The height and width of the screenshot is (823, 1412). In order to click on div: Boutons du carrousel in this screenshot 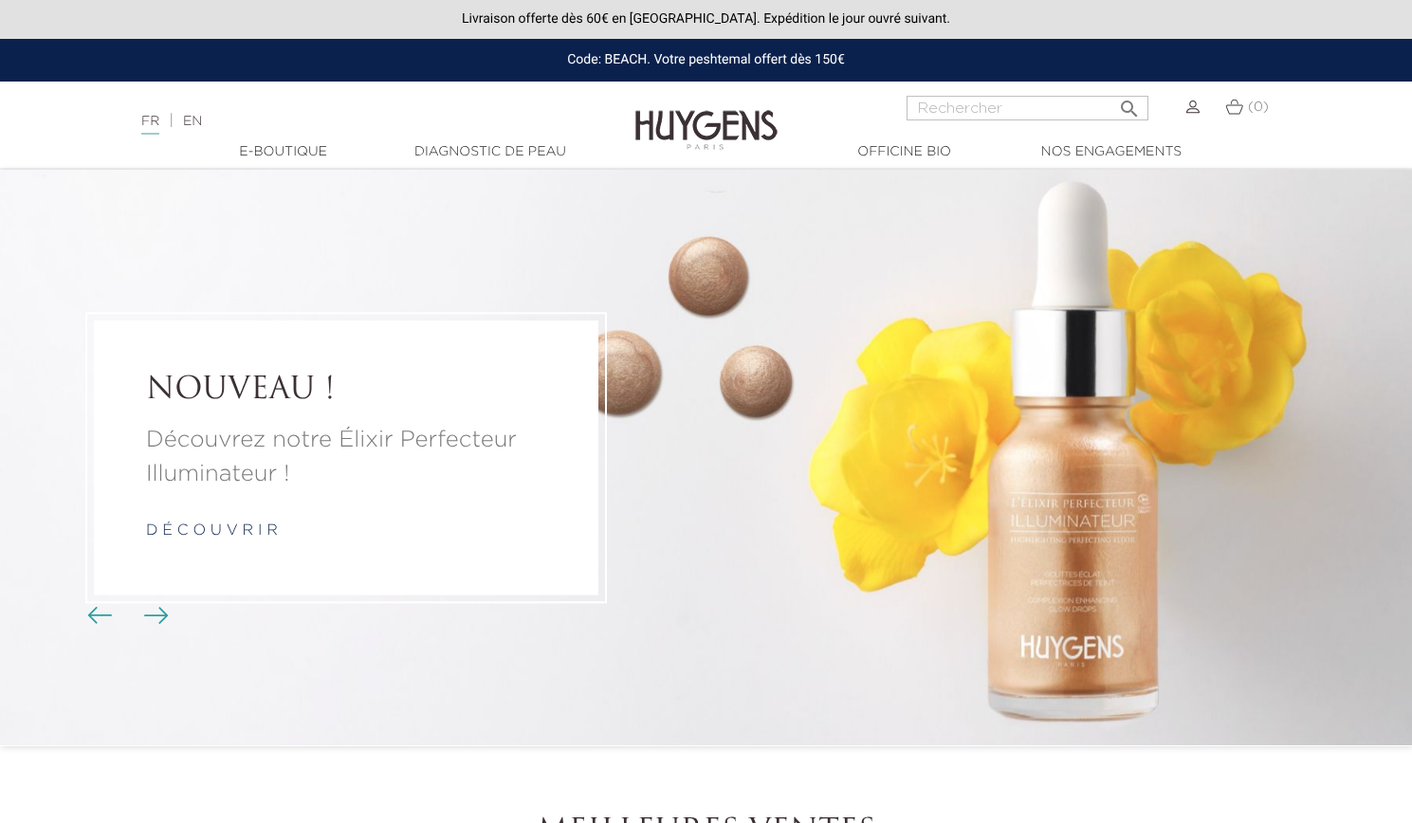, I will do `click(125, 616)`.